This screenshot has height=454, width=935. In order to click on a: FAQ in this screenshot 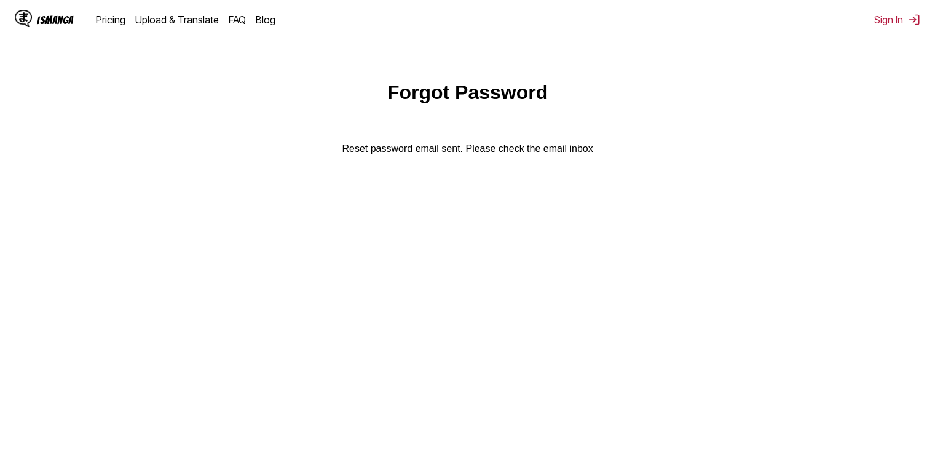, I will do `click(237, 20)`.